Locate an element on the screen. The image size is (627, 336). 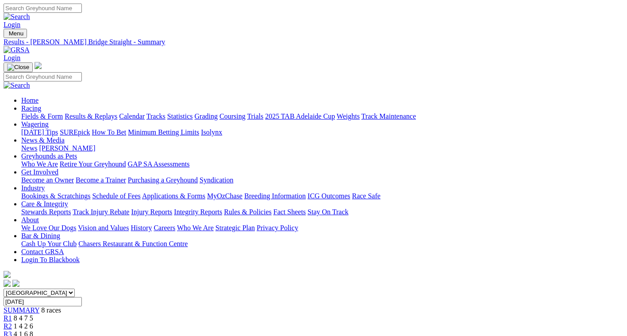
input: Select date is located at coordinates (42, 301).